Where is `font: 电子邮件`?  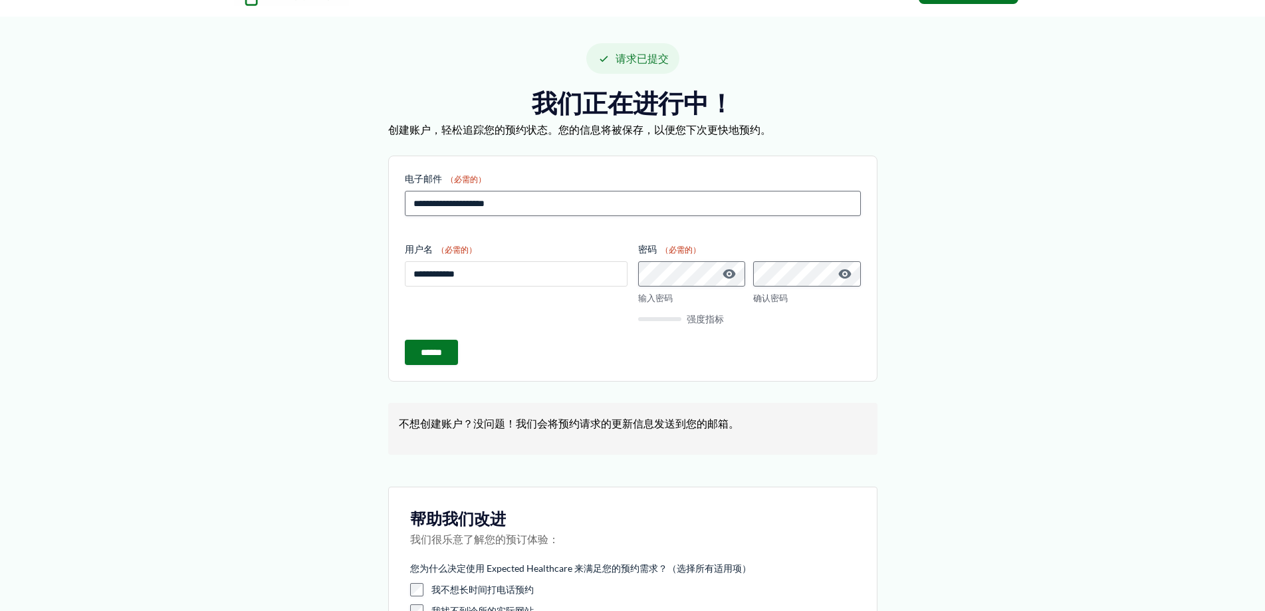
font: 电子邮件 is located at coordinates (423, 178).